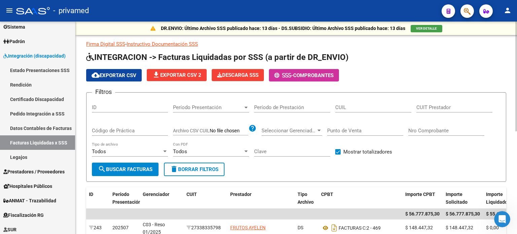 This screenshot has width=517, height=234. I want to click on div: 243, so click(98, 227).